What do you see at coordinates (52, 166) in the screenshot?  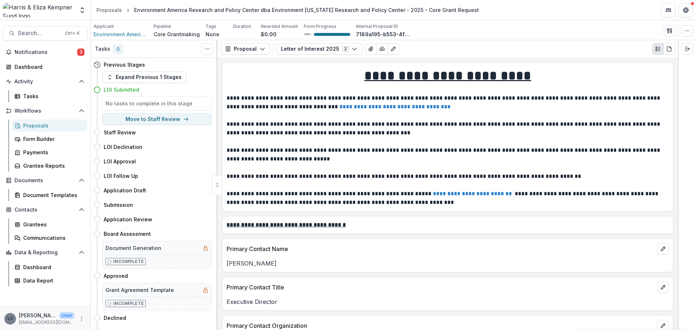 I see `div: Grantee Reports` at bounding box center [52, 166].